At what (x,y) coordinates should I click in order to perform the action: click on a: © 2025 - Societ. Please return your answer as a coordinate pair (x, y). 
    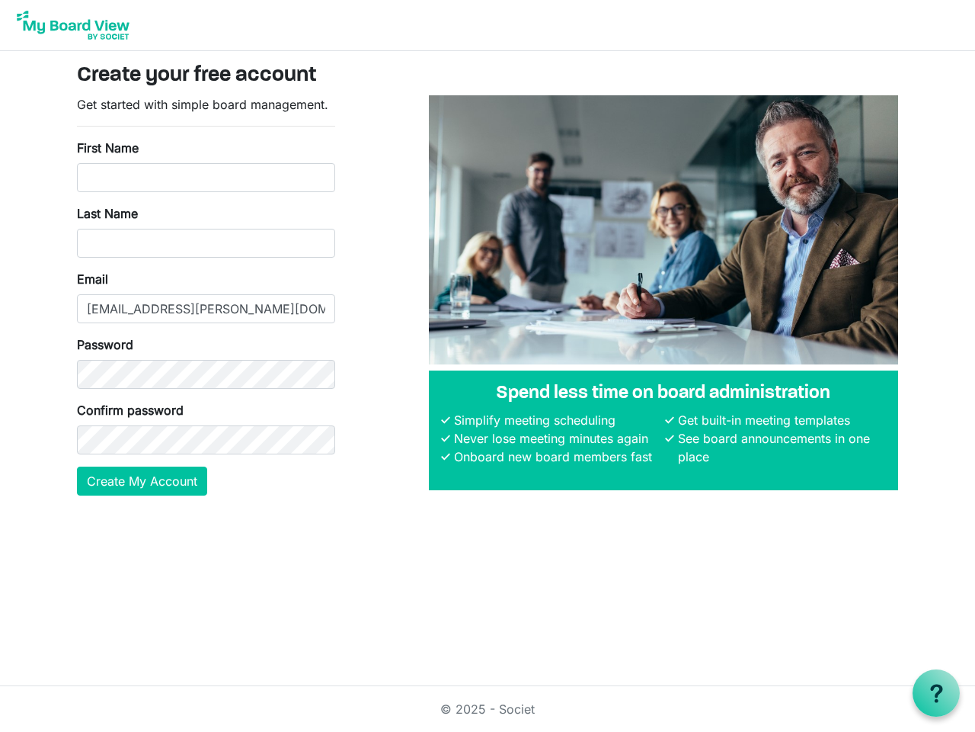
    Looking at the image, I should click on (488, 709).